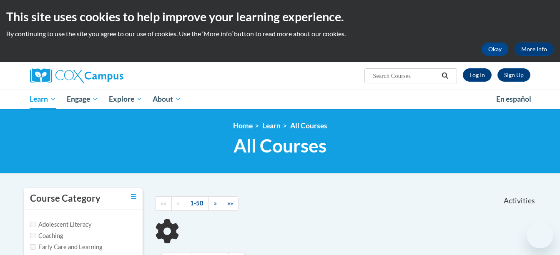  I want to click on h2: This site uses cookies to help improve your learning experience., so click(280, 17).